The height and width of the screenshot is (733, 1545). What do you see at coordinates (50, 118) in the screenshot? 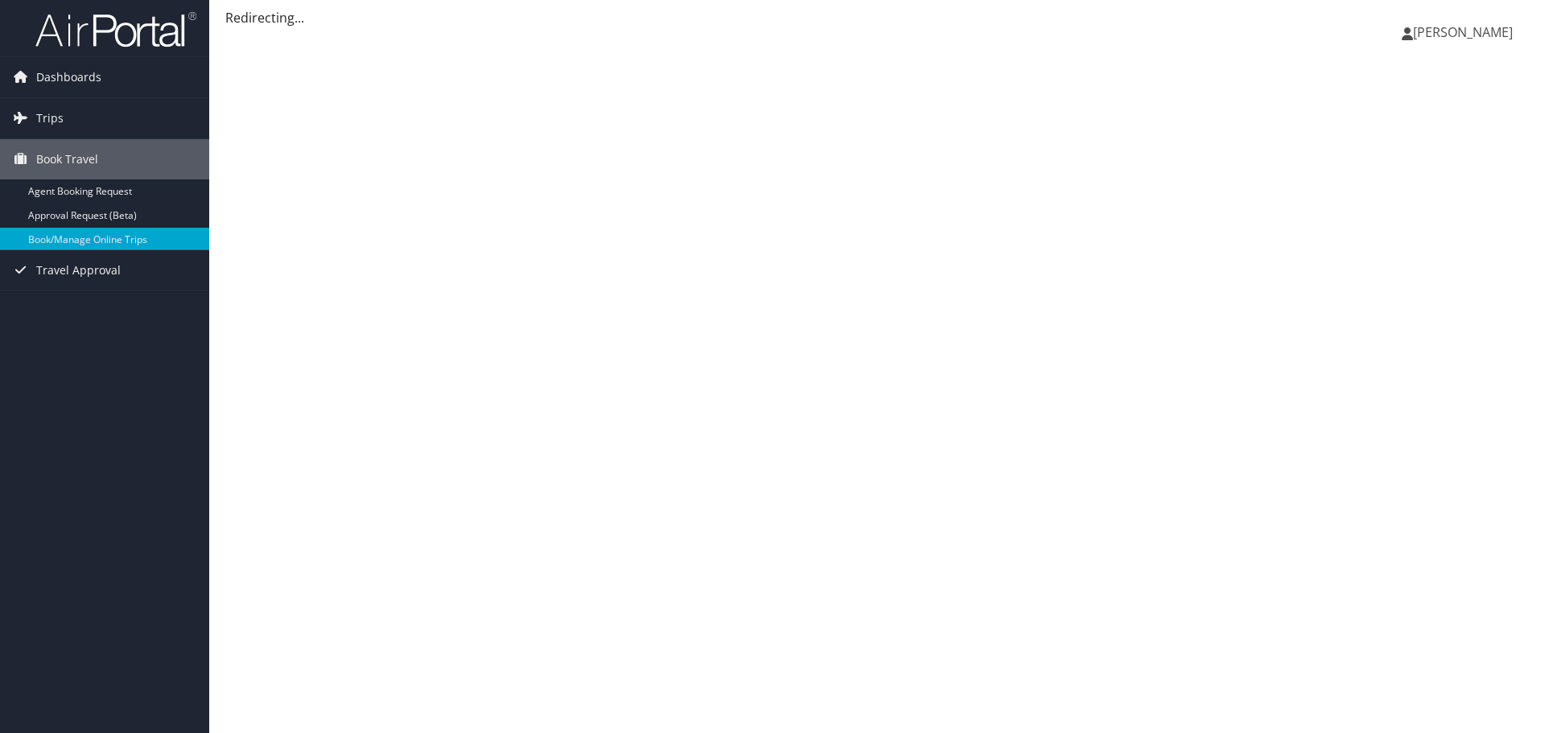
I see `span: Trips` at bounding box center [50, 118].